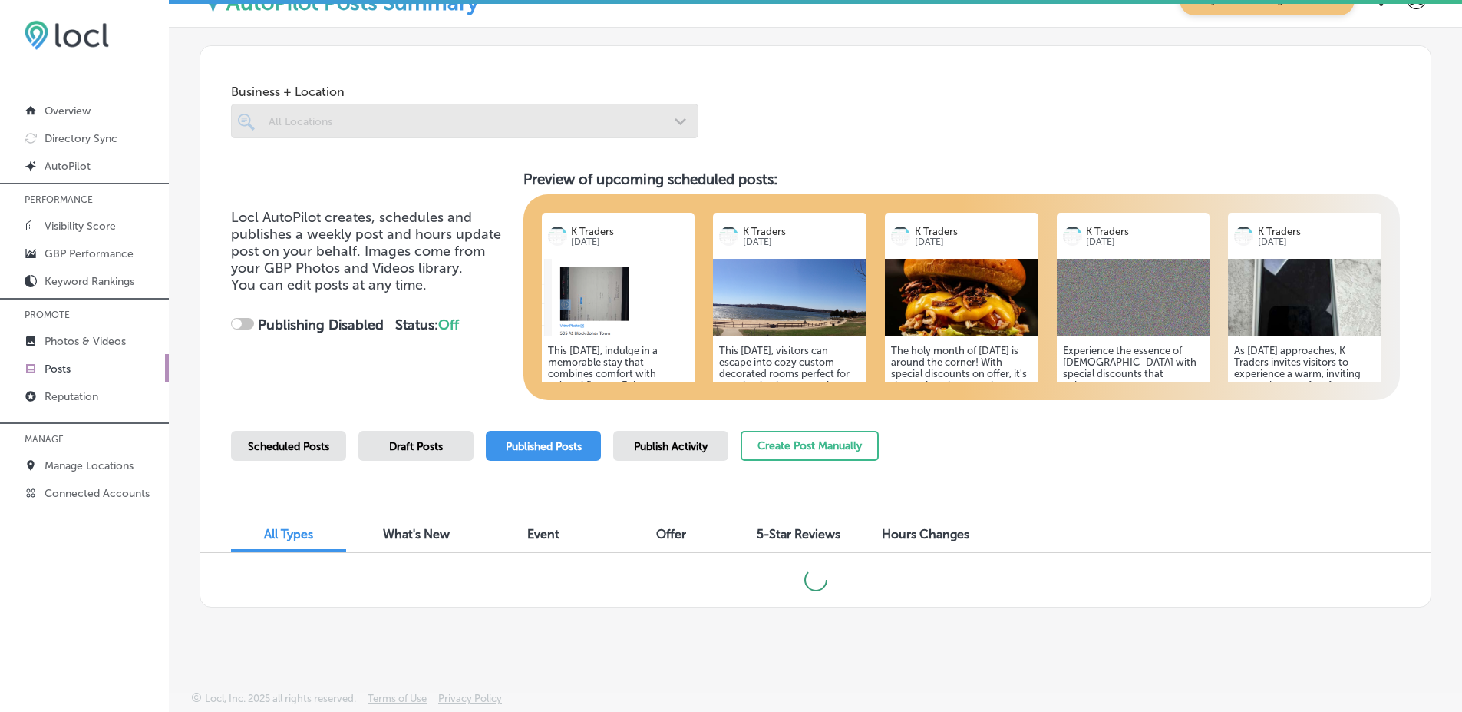 The image size is (1462, 712). I want to click on p: Photos & Videos, so click(85, 341).